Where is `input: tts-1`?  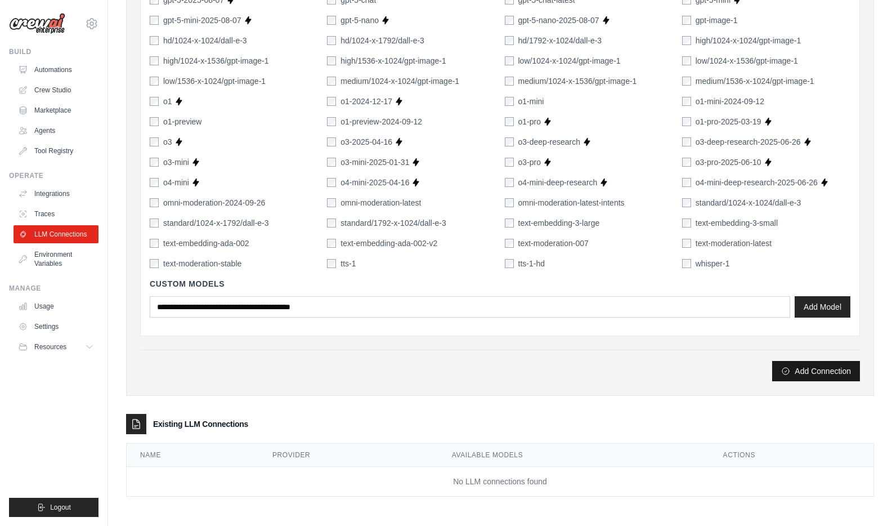 input: tts-1 is located at coordinates (332, 263).